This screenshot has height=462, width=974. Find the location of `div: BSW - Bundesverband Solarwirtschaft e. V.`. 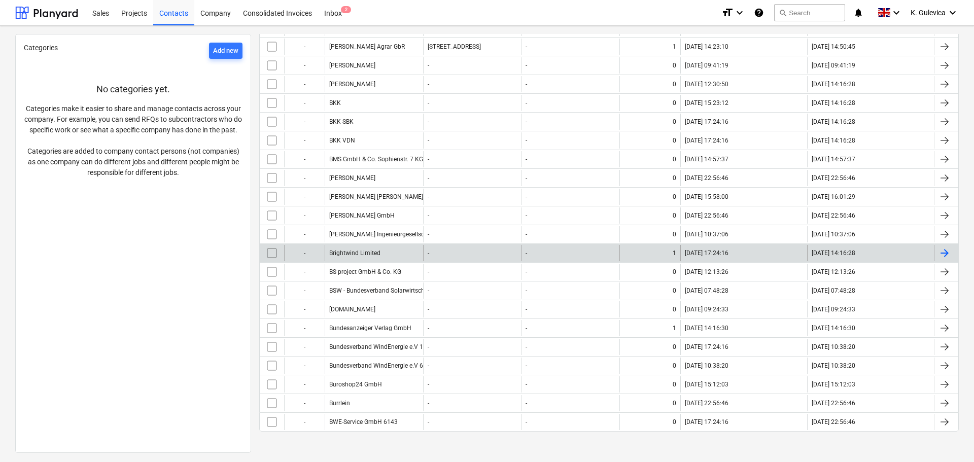

div: BSW - Bundesverband Solarwirtschaft e. V. is located at coordinates (387, 291).